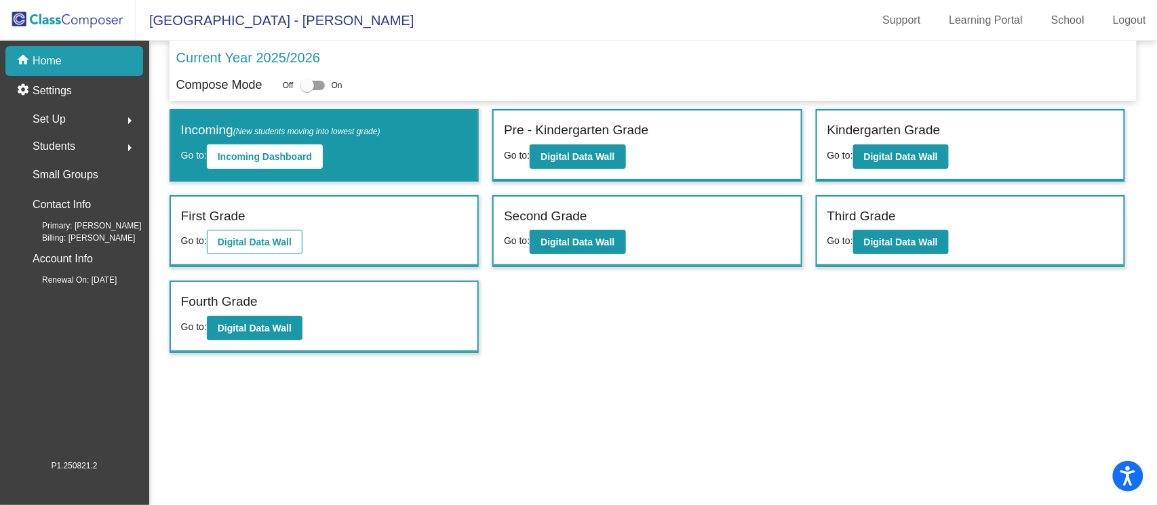 Image resolution: width=1157 pixels, height=505 pixels. Describe the element at coordinates (307, 132) in the screenshot. I see `span: (New students moving into lowest grade)` at that location.